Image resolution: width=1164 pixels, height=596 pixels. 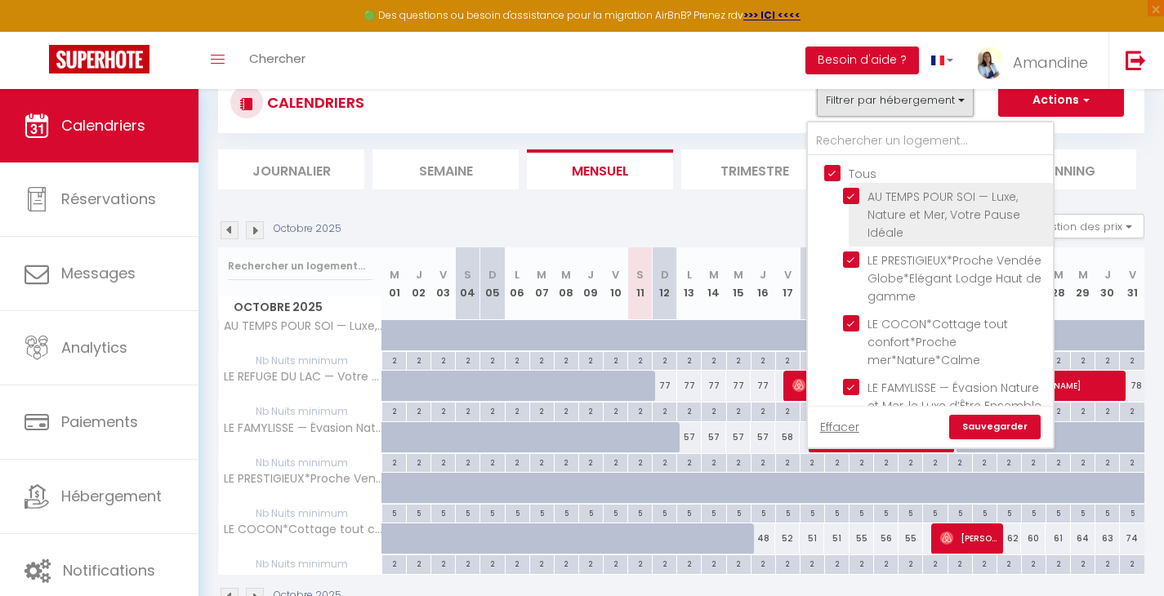 What do you see at coordinates (1058, 538) in the screenshot?
I see `div: 61` at bounding box center [1058, 538].